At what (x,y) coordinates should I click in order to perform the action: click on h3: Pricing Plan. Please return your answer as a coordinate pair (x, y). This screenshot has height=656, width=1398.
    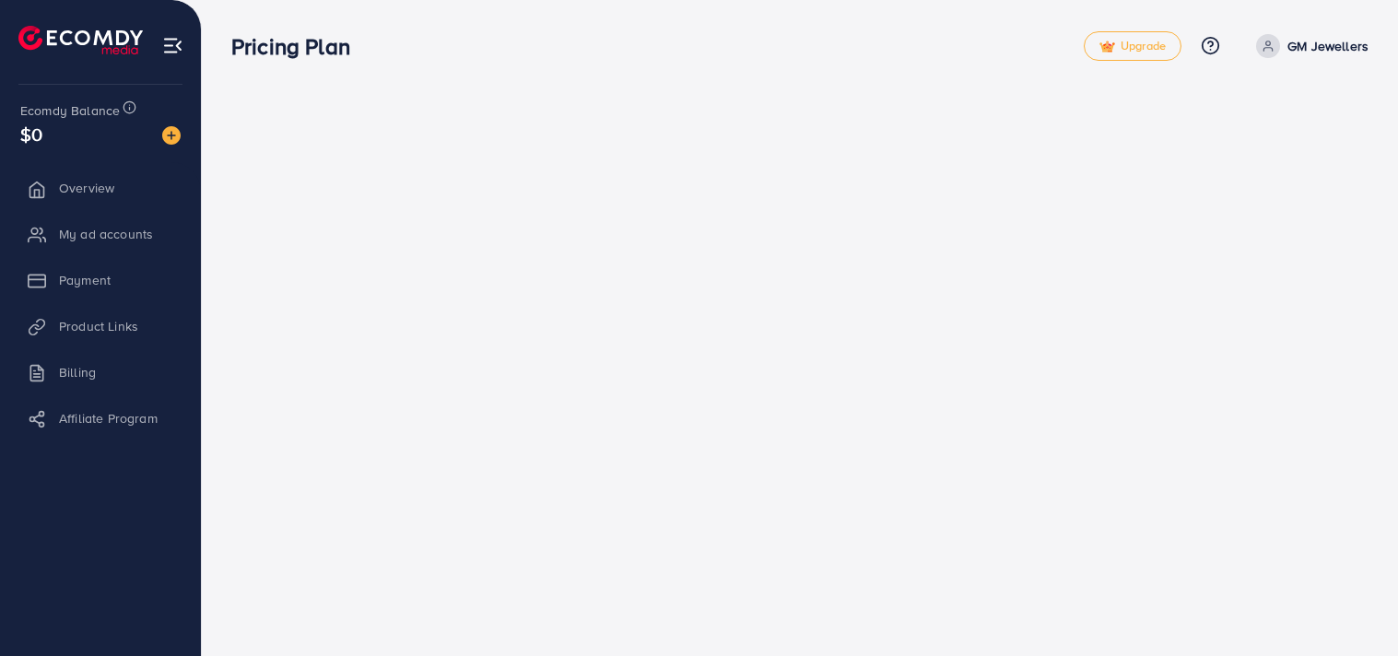
    Looking at the image, I should click on (298, 46).